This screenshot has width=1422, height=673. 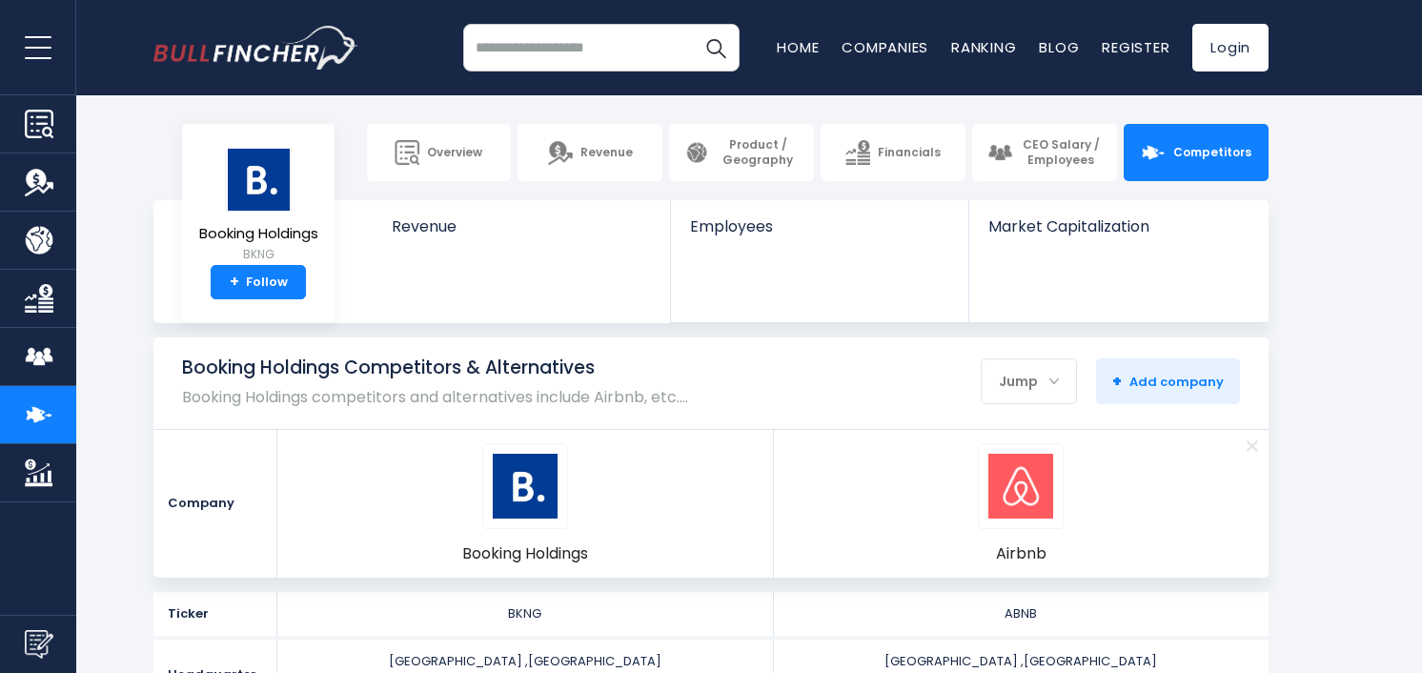 I want to click on span: Market Capitalization, so click(x=1118, y=226).